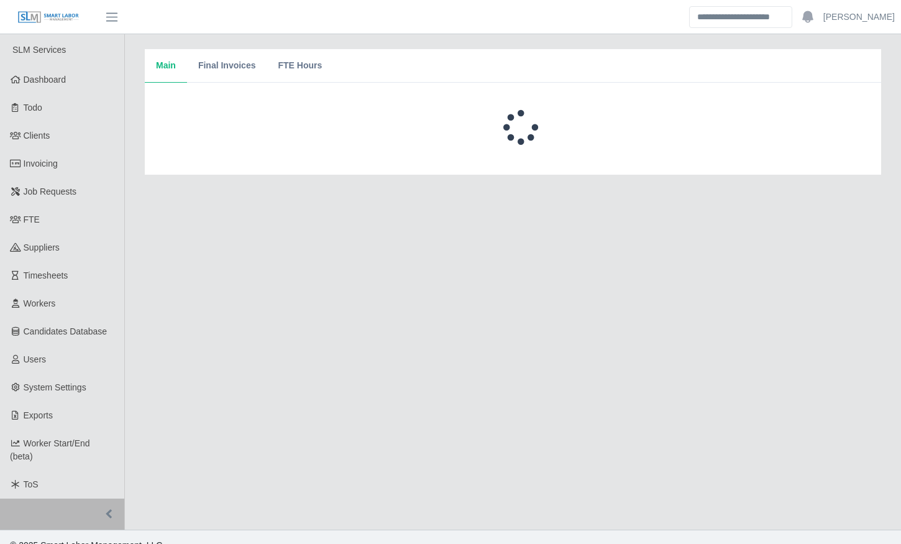  Describe the element at coordinates (38, 415) in the screenshot. I see `span: Exports` at that location.